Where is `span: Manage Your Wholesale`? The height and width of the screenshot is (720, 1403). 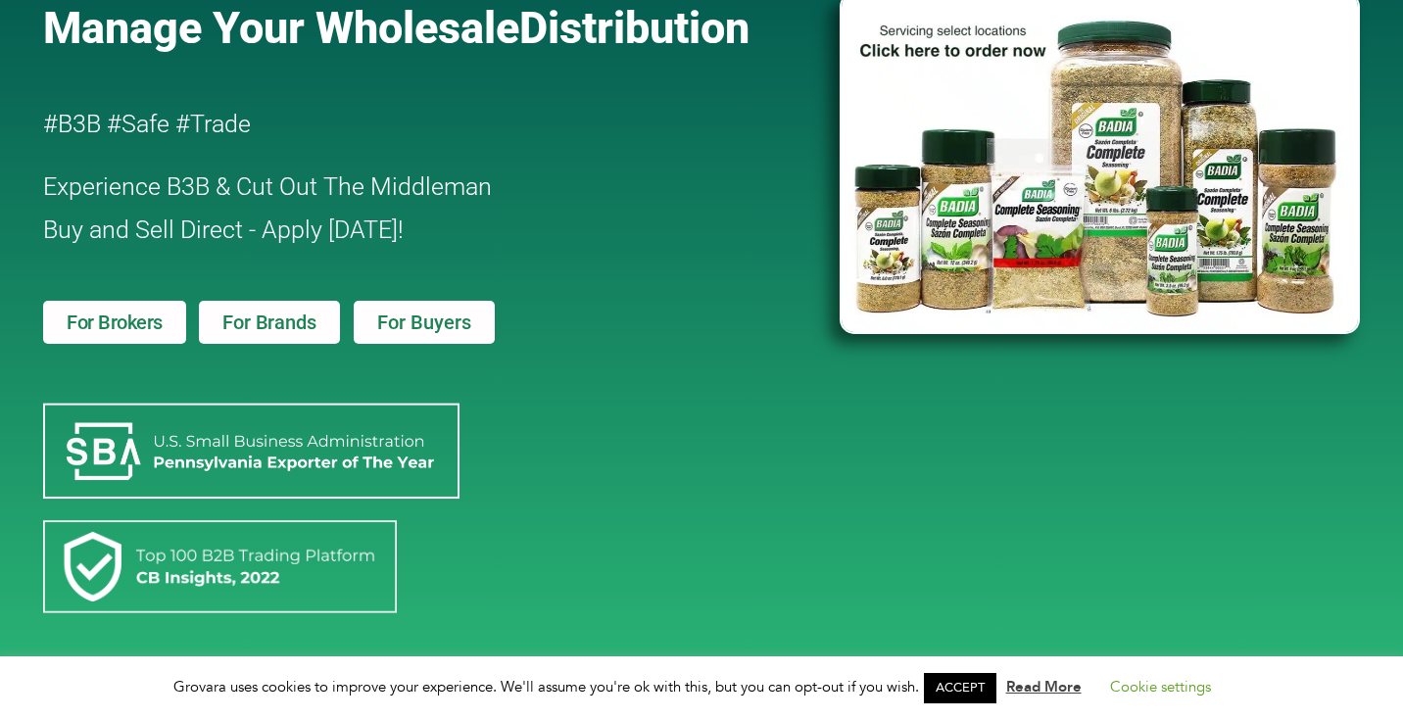 span: Manage Your Wholesale is located at coordinates (281, 27).